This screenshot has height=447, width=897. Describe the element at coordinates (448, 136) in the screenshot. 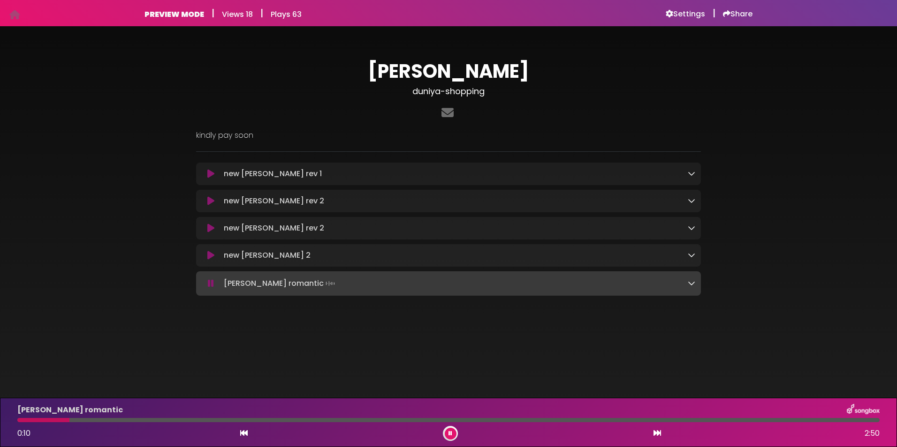

I see `p: kindly pay soon` at that location.